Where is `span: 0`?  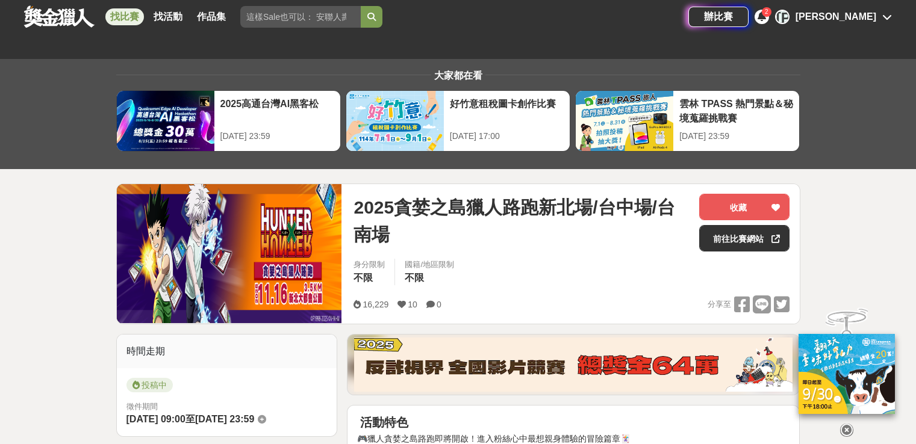
span: 0 is located at coordinates (439, 305).